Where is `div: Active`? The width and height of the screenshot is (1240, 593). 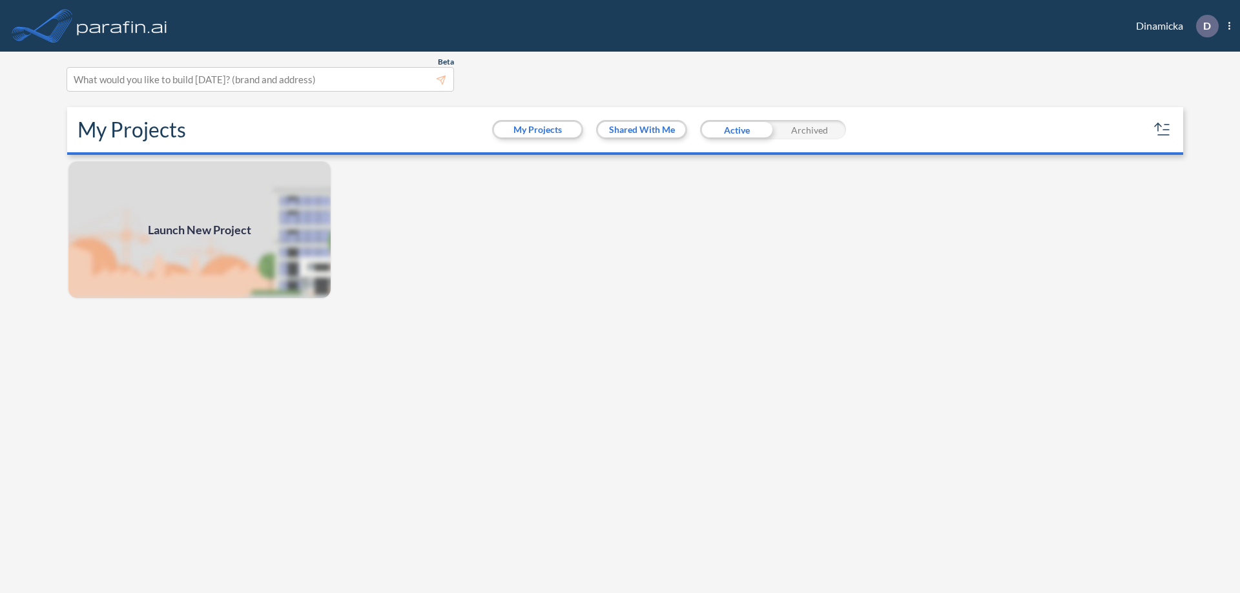
div: Active is located at coordinates (736, 130).